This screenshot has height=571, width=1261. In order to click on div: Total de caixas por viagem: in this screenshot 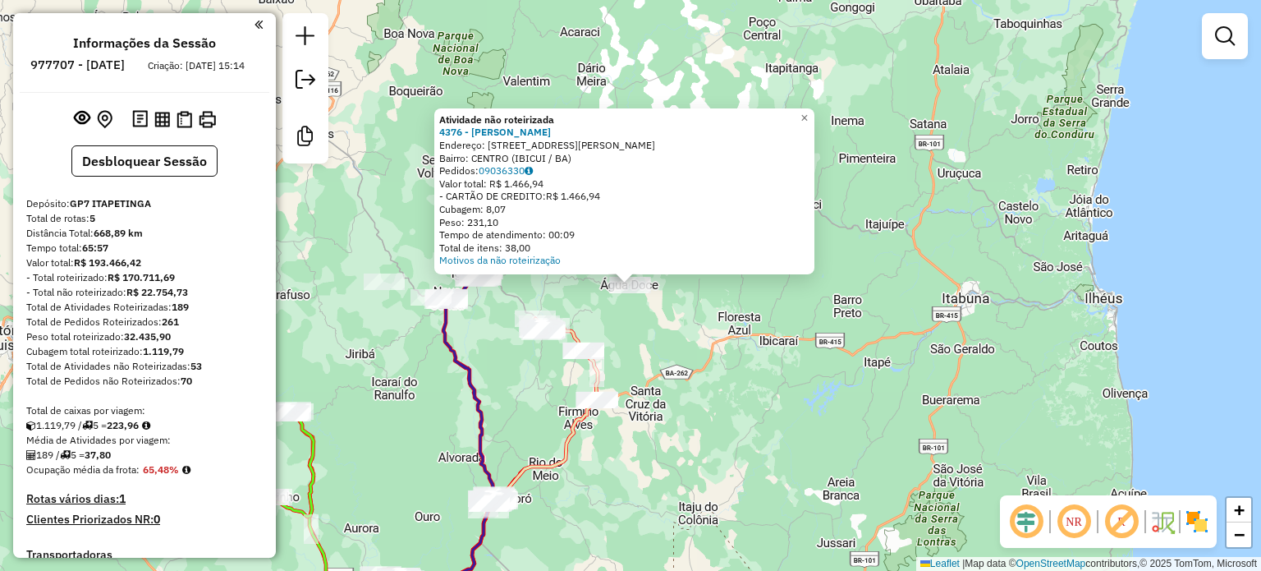, I will do `click(144, 410)`.